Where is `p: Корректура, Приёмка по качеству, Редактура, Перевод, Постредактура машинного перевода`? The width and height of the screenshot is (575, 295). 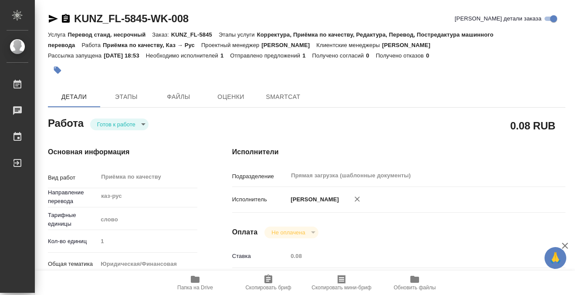
p: Корректура, Приёмка по качеству, Редактура, Перевод, Постредактура машинного перевода is located at coordinates (270, 40).